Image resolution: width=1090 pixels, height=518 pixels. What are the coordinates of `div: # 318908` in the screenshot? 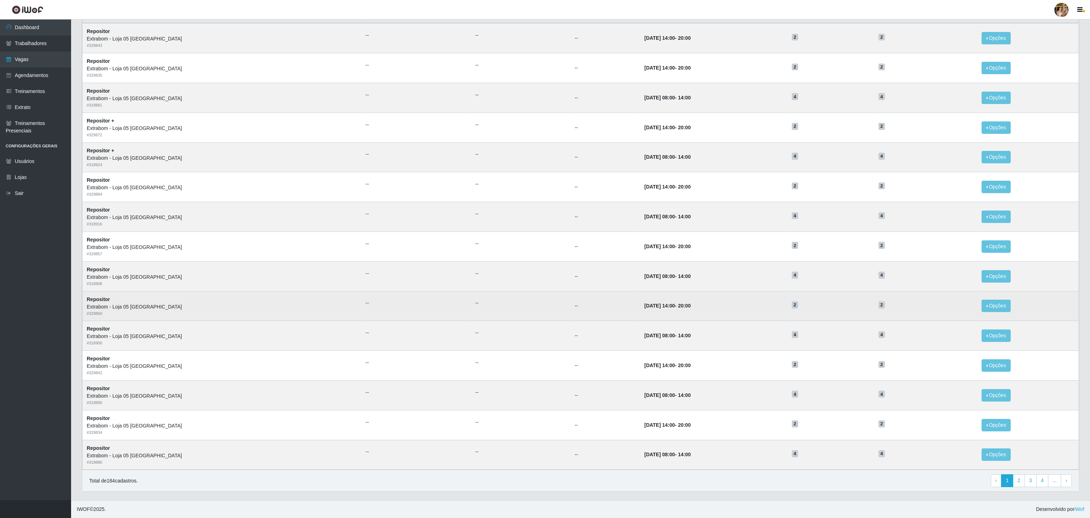 It's located at (222, 284).